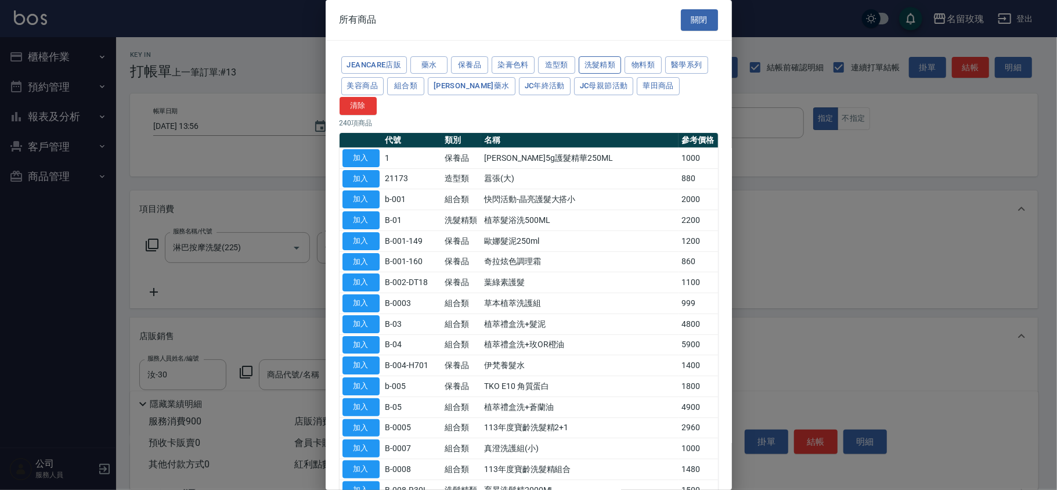 The image size is (1057, 490). Describe the element at coordinates (699, 141) in the screenshot. I see `th: 參考價格` at that location.